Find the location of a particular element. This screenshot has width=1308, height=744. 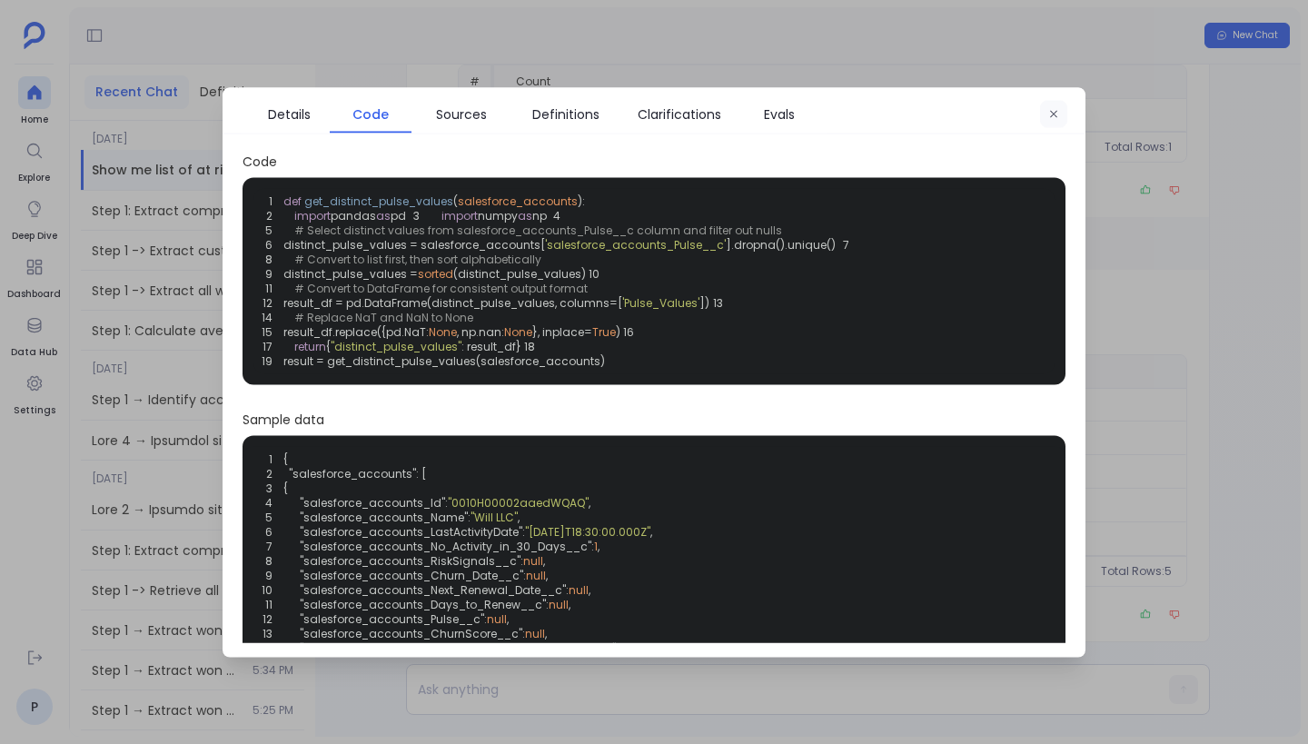

span: "salesforce_accounts_Pulse__c" is located at coordinates (391, 619).